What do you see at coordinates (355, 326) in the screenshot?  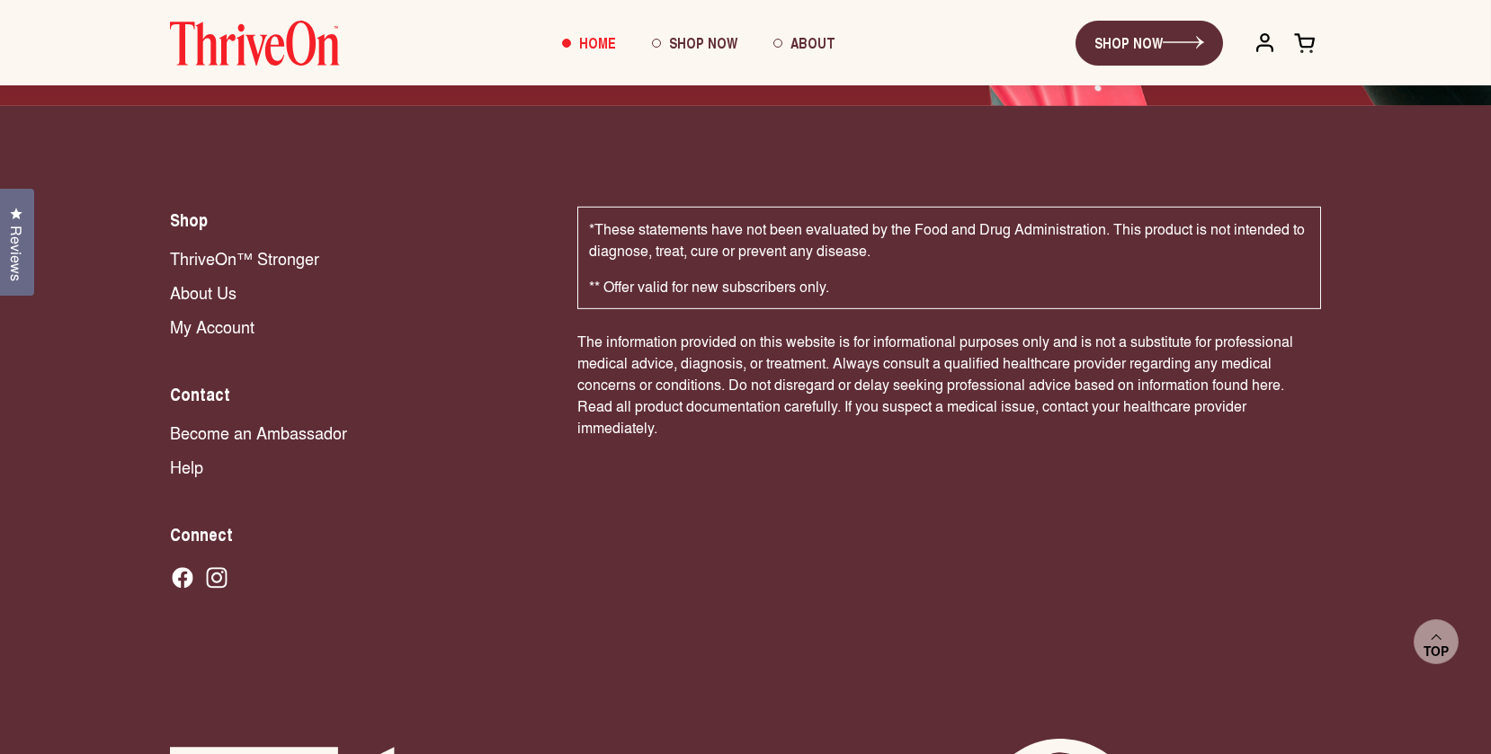 I see `a: My Account` at bounding box center [355, 326].